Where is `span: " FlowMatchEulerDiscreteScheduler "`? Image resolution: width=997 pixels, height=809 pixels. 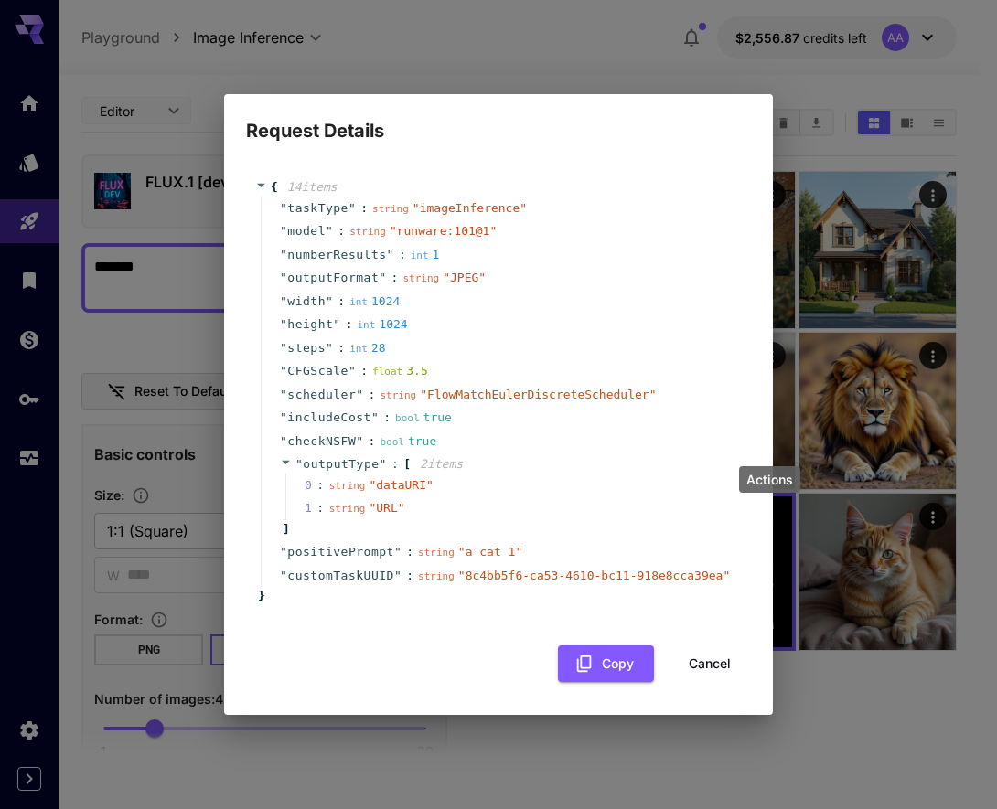
span: " FlowMatchEulerDiscreteScheduler " is located at coordinates (538, 394).